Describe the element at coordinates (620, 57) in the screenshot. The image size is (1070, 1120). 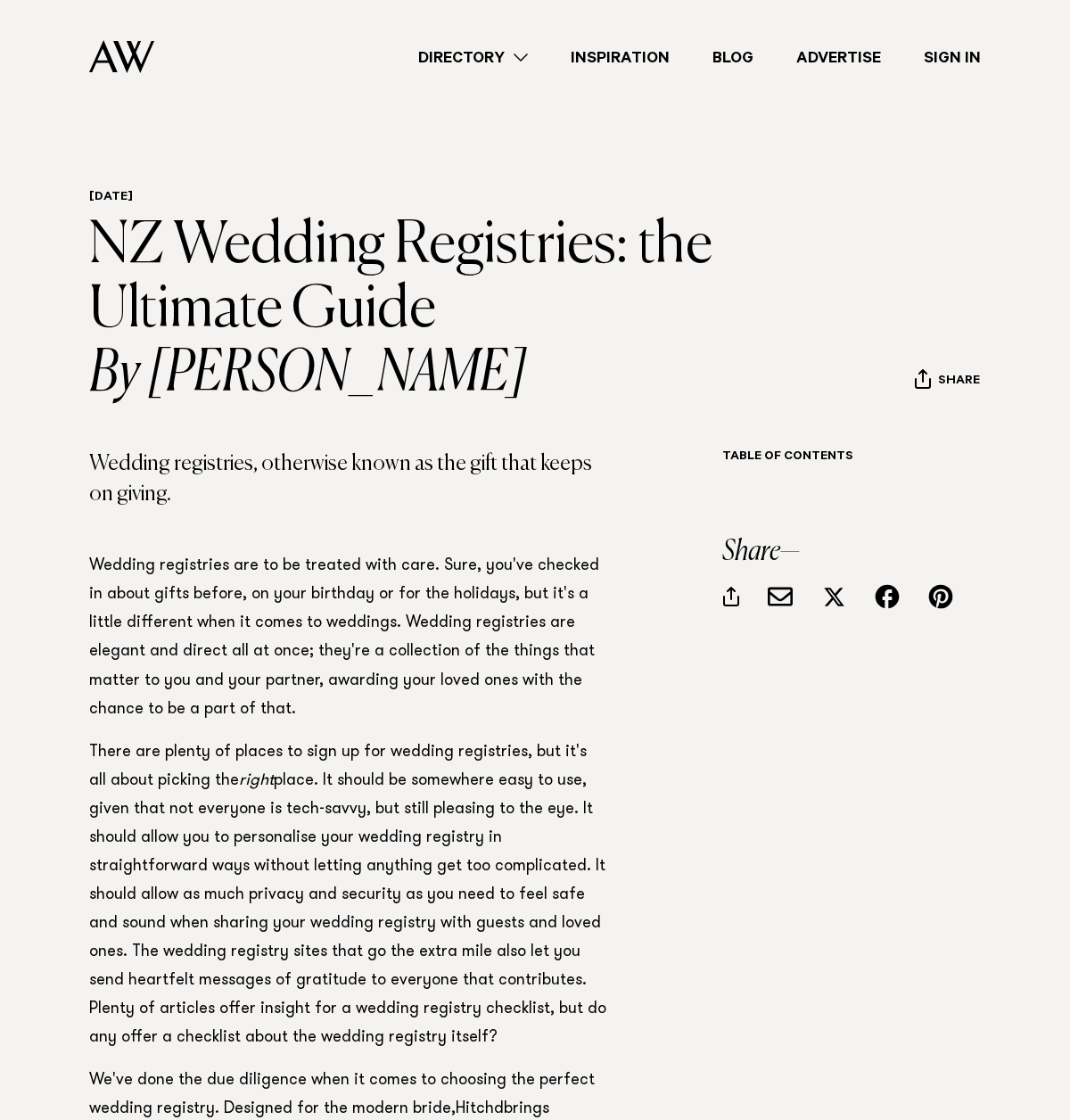
I see `a: Inspiration` at that location.